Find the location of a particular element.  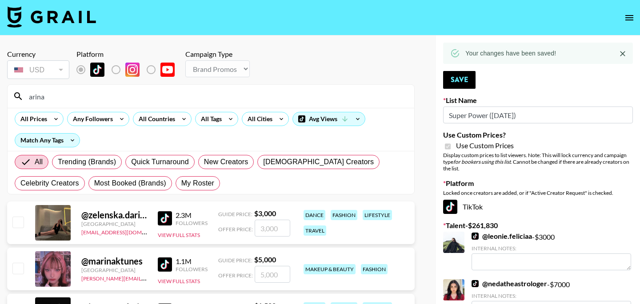

div: USD is located at coordinates (38, 70).